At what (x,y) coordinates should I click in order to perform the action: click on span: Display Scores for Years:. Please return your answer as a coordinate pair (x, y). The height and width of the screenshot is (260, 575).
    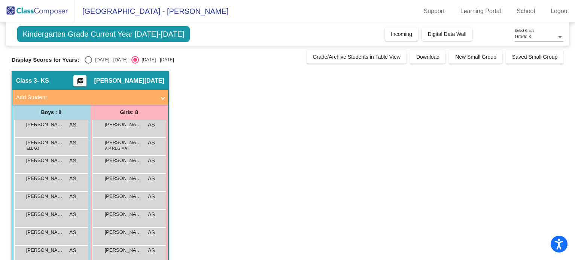
    Looking at the image, I should click on (45, 60).